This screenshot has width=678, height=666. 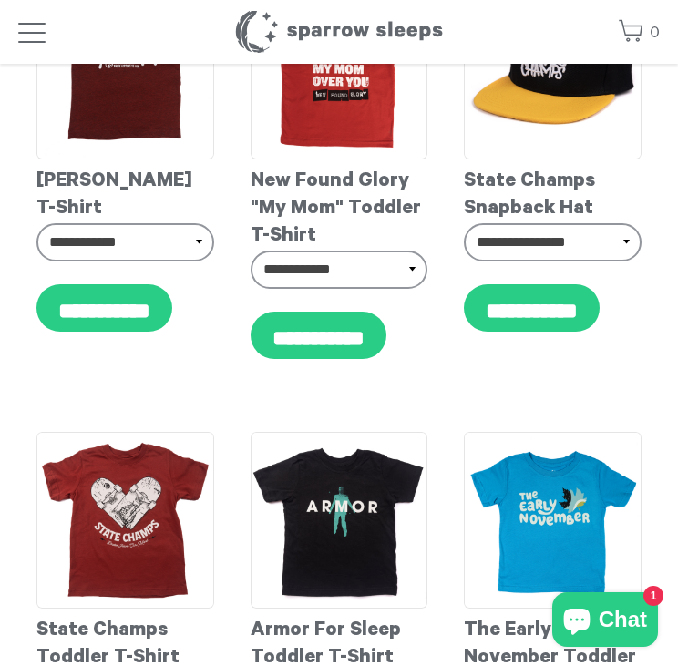 What do you see at coordinates (552, 520) in the screenshot?
I see `img: TEN-toddler-tshirt_grande.png` at bounding box center [552, 520].